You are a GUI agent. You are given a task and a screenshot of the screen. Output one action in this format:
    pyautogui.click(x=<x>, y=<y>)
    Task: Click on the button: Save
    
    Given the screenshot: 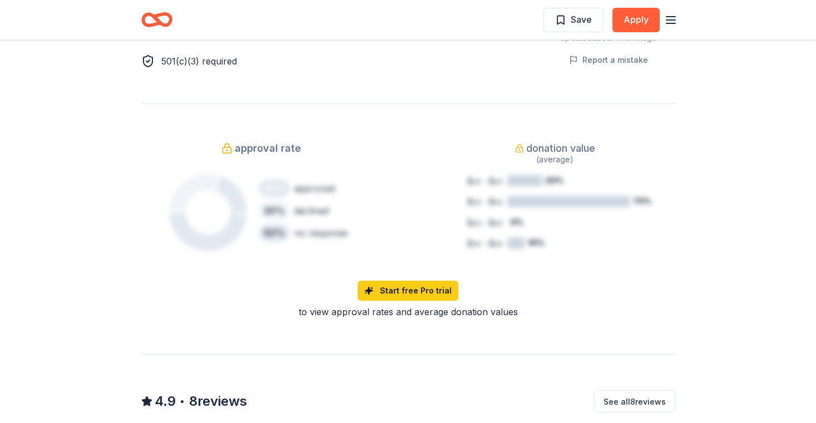 What is the action you would take?
    pyautogui.click(x=573, y=20)
    